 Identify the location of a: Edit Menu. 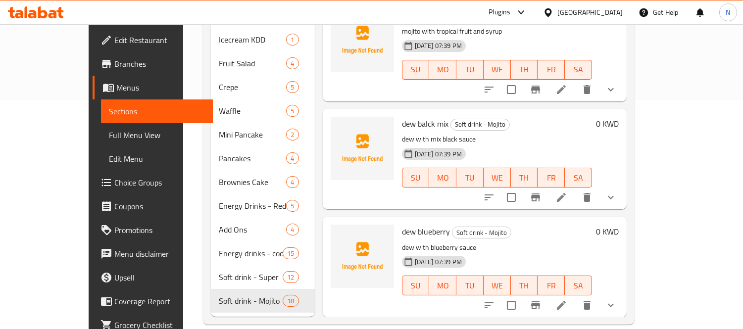
(157, 159).